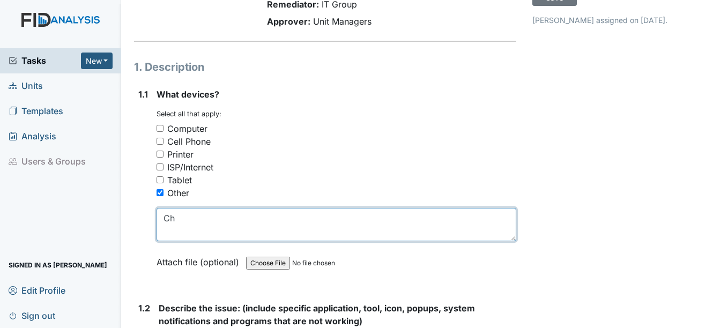 Image resolution: width=728 pixels, height=328 pixels. I want to click on input: Tablet, so click(160, 180).